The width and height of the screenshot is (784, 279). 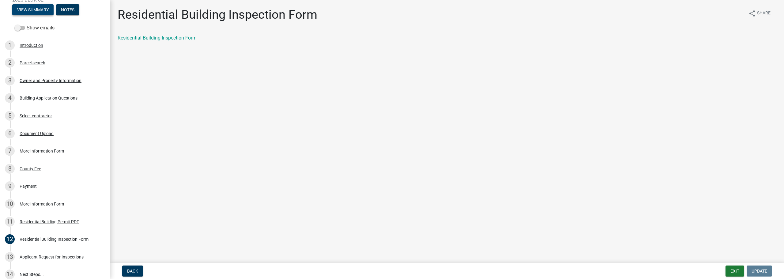 What do you see at coordinates (10, 186) in the screenshot?
I see `div: 9` at bounding box center [10, 186].